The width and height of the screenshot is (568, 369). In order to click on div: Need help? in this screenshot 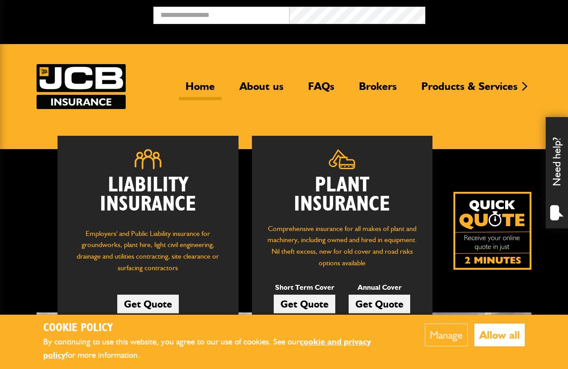, I will do `click(557, 173)`.